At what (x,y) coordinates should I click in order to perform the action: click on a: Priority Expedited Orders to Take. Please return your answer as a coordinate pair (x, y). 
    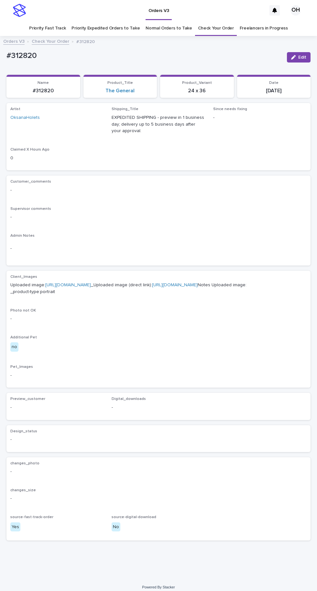
    Looking at the image, I should click on (106, 28).